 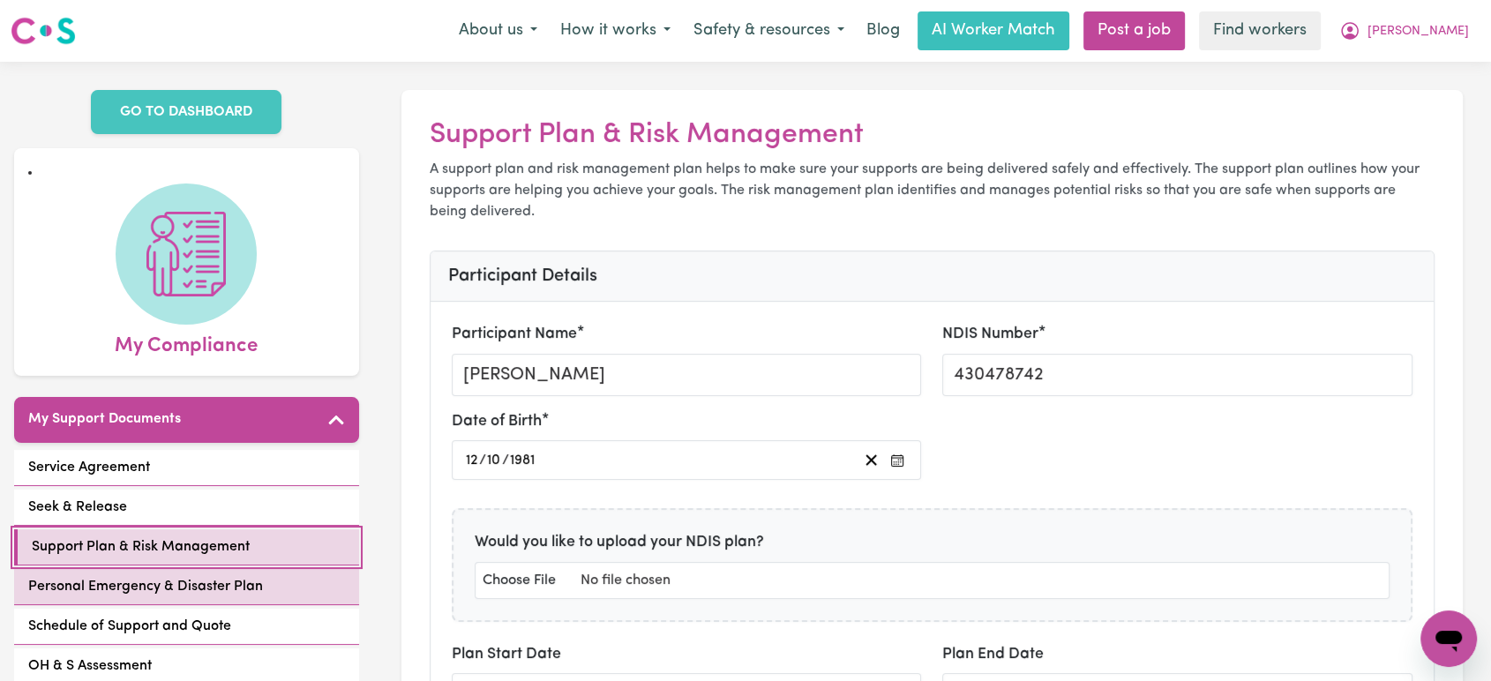 I want to click on span: Service Agreement, so click(x=89, y=468).